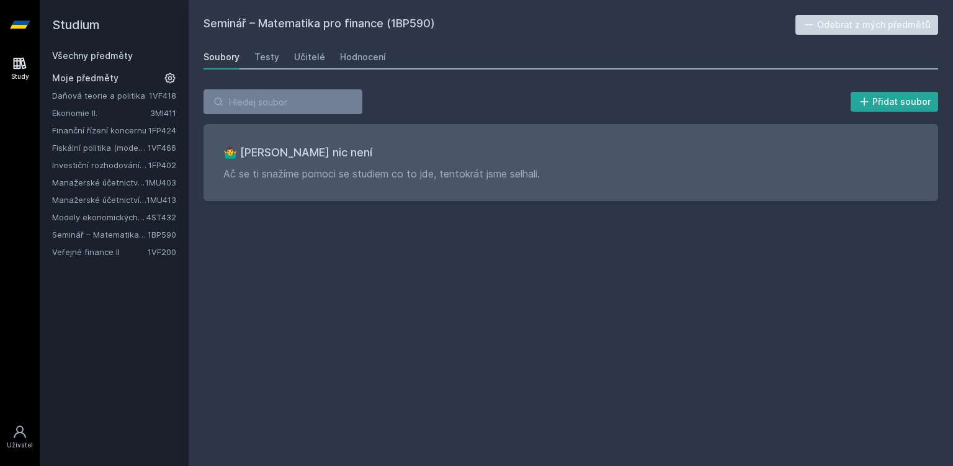 This screenshot has width=953, height=466. I want to click on button: Odebrat z mých předmětů, so click(867, 25).